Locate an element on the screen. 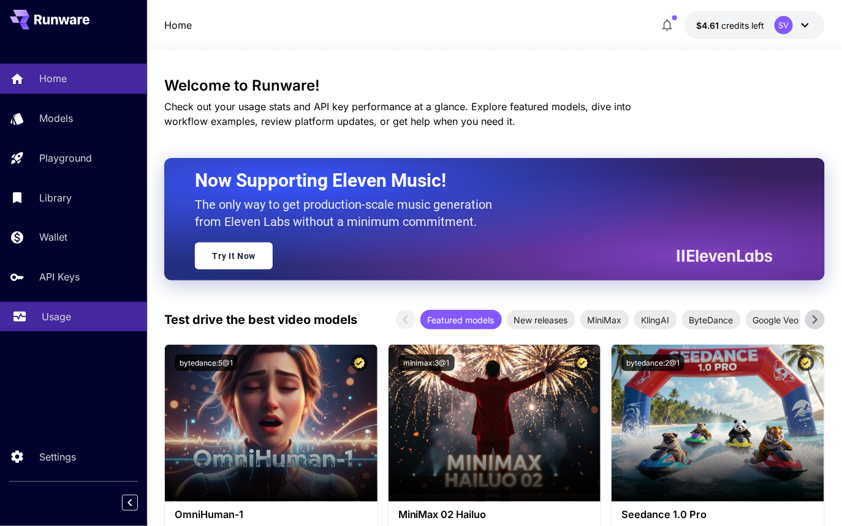  span: Check out your usage stats and API key performance at a glance. Explore featured models, dive int... is located at coordinates (398, 114).